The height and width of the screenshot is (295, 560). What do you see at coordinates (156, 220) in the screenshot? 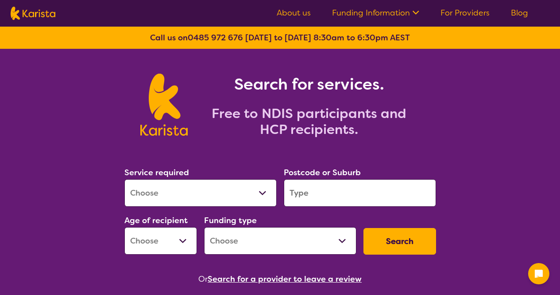
I see `label: Age of recipient` at bounding box center [156, 220].